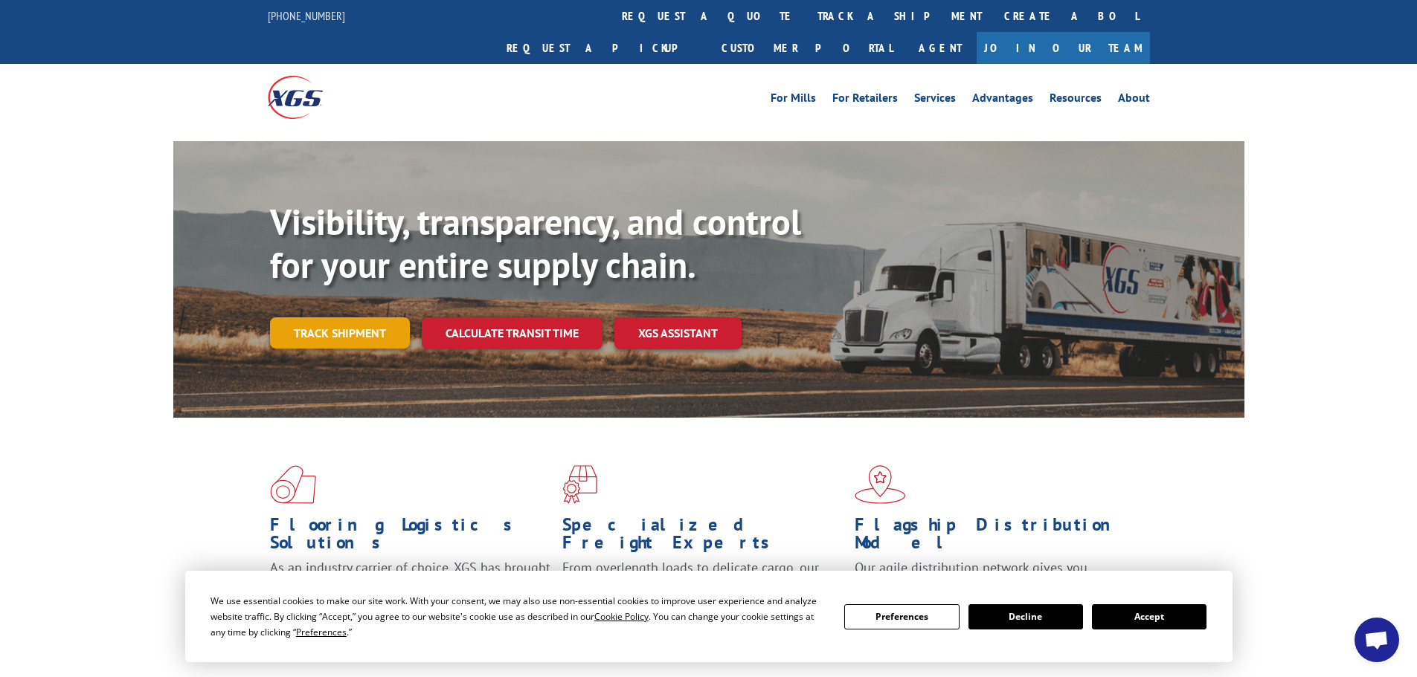 This screenshot has width=1417, height=677. I want to click on button: Decline, so click(1026, 617).